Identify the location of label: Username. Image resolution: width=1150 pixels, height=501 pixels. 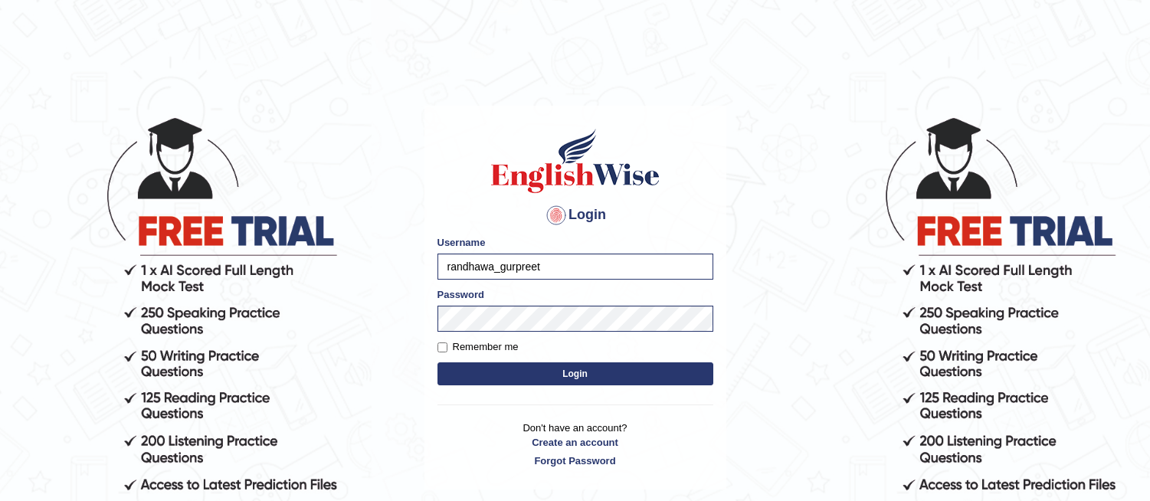
(461, 242).